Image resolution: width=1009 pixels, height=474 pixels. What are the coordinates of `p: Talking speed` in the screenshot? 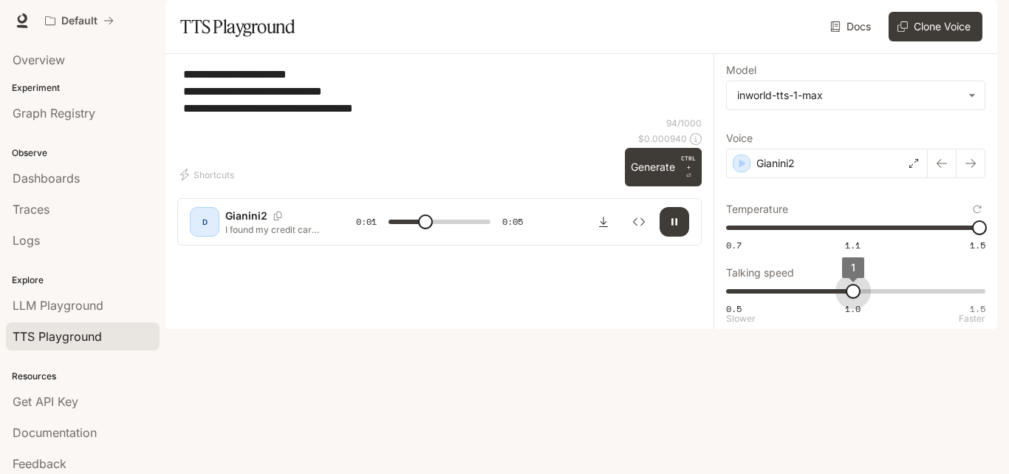 It's located at (760, 273).